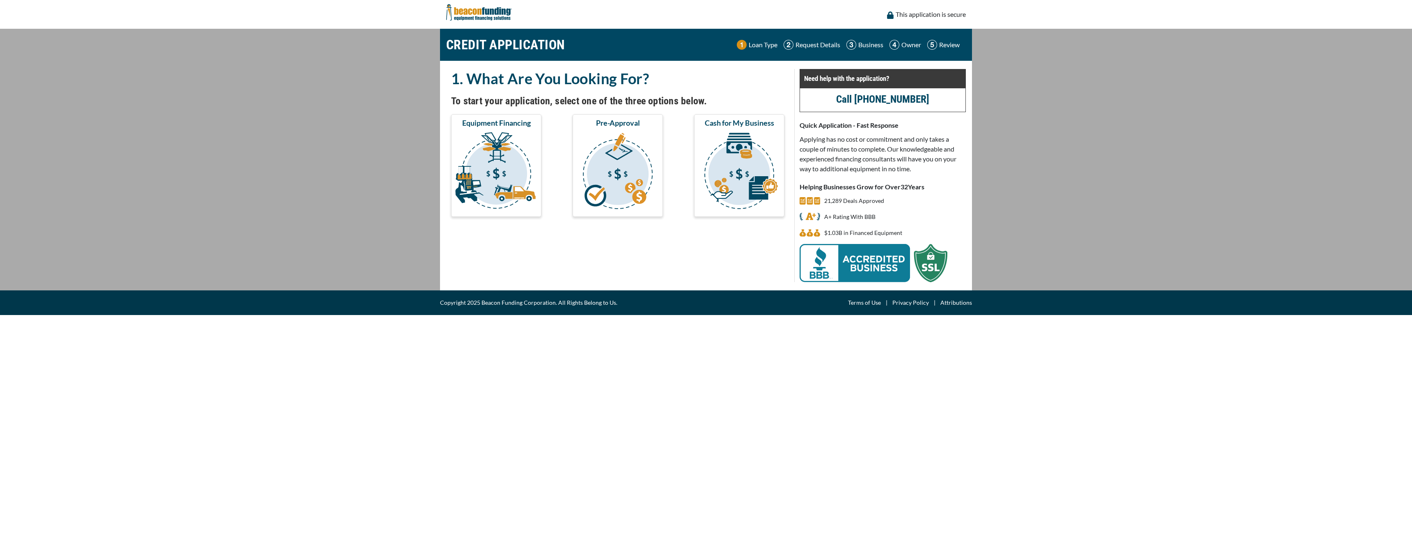 The image size is (1412, 536). Describe the element at coordinates (739, 123) in the screenshot. I see `span: Cash for My Business` at that location.